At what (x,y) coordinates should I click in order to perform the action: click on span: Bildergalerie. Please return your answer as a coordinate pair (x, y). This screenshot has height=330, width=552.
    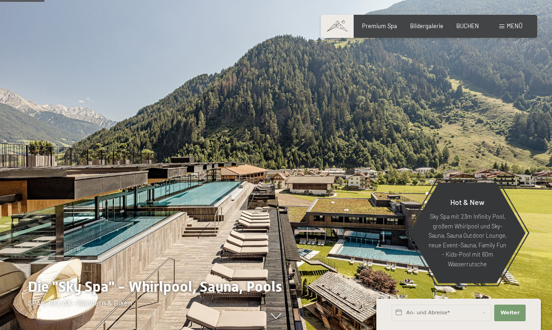
    Looking at the image, I should click on (426, 26).